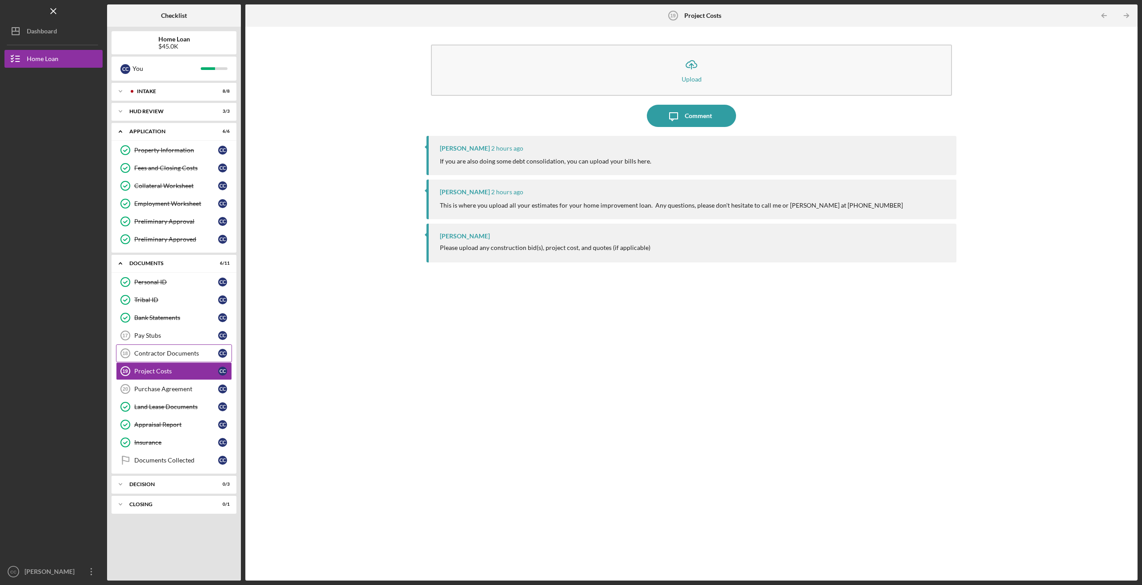 The image size is (1142, 585). Describe the element at coordinates (174, 150) in the screenshot. I see `a: Property InformationCC` at that location.